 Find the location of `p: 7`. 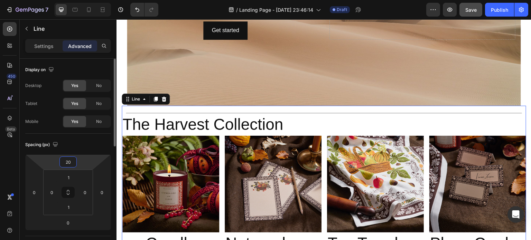

p: 7 is located at coordinates (47, 10).